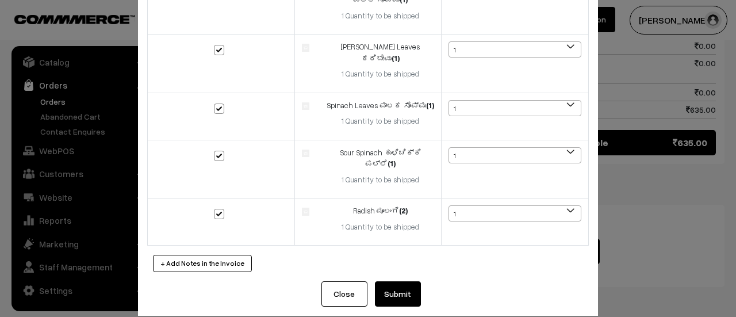 Image resolution: width=736 pixels, height=317 pixels. Describe the element at coordinates (398, 294) in the screenshot. I see `button: Submit` at that location.